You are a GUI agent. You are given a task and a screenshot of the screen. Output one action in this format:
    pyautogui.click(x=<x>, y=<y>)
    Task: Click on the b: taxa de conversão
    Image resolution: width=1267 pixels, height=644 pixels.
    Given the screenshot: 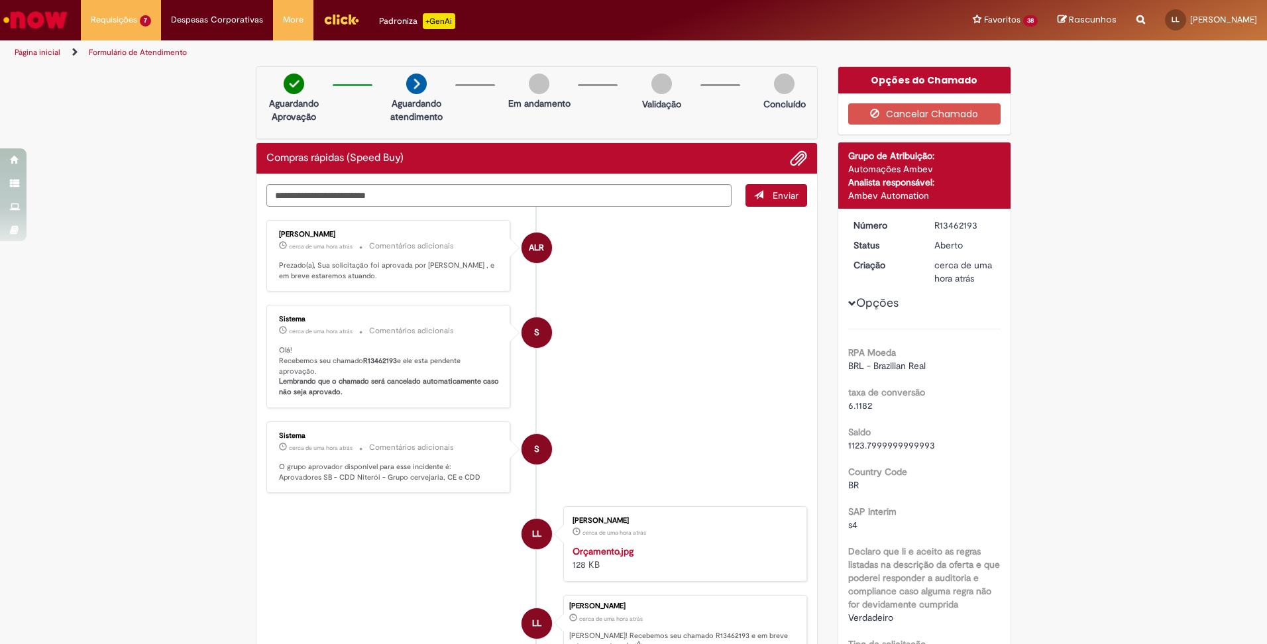 What is the action you would take?
    pyautogui.click(x=887, y=392)
    